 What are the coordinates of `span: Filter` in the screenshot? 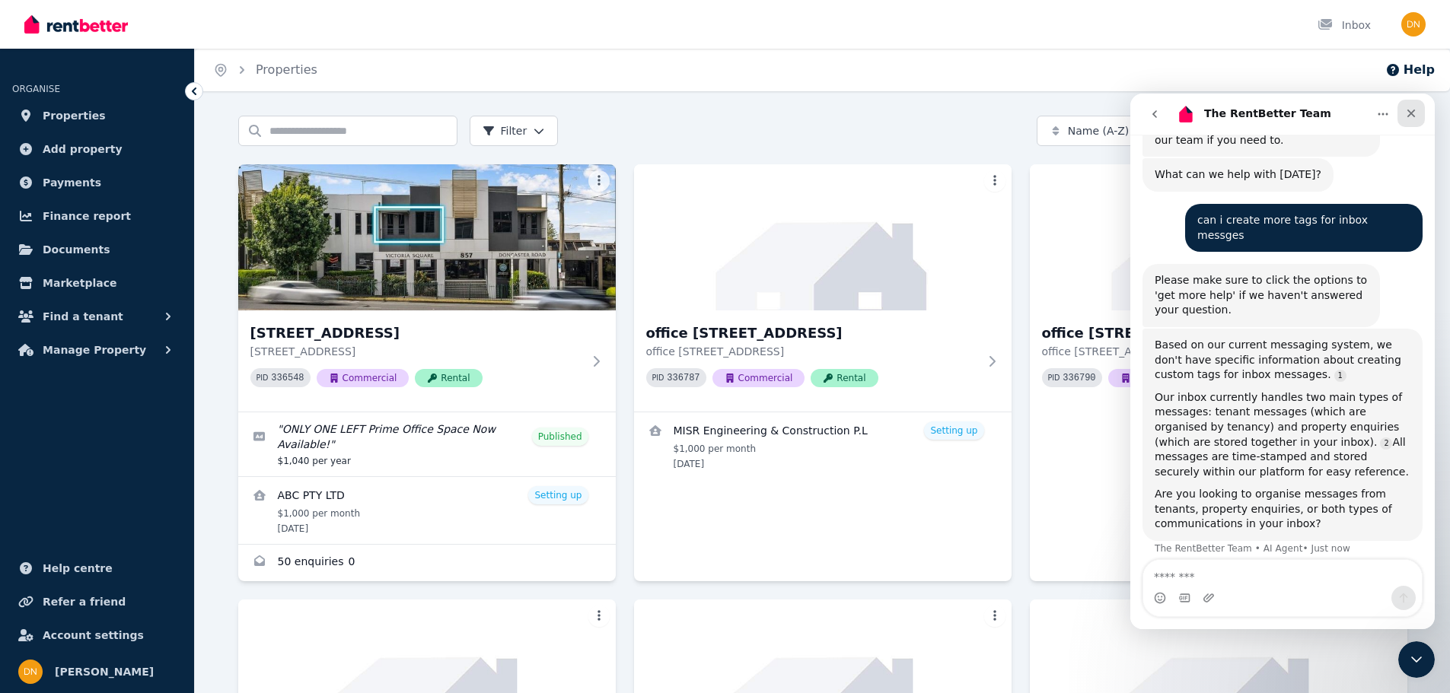 It's located at (505, 131).